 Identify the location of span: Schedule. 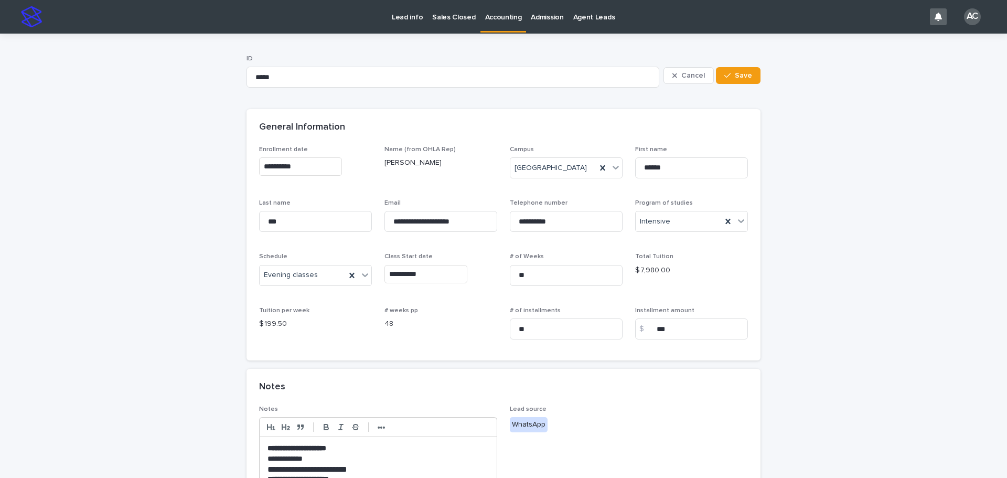
(273, 257).